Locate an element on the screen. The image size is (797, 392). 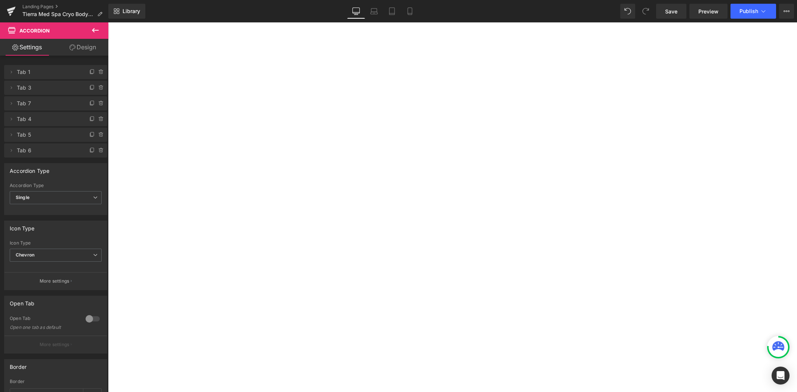
a: Desktop is located at coordinates (356, 11).